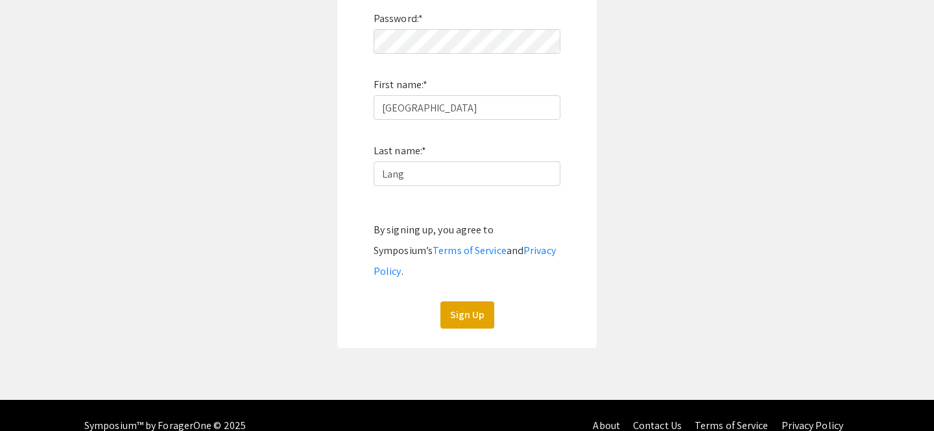 The height and width of the screenshot is (431, 934). I want to click on button: Sign Up, so click(467, 315).